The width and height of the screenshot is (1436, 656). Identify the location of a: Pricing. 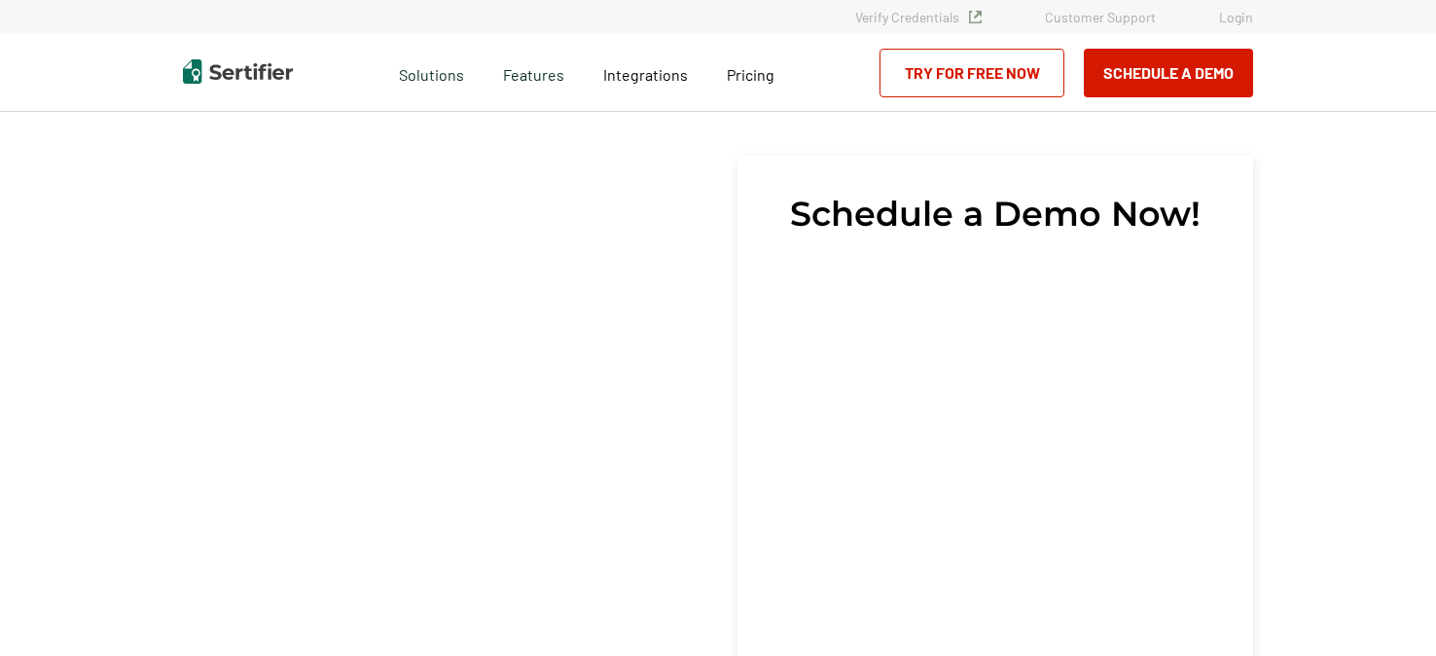
(750, 72).